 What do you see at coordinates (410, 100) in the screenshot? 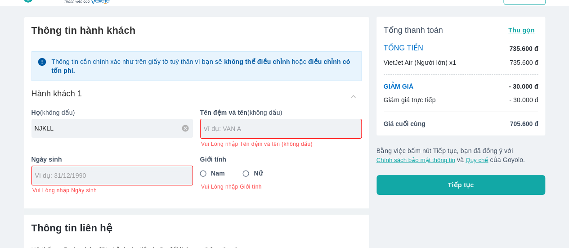
I see `p: Giảm giá trực tiếp` at bounding box center [410, 100].